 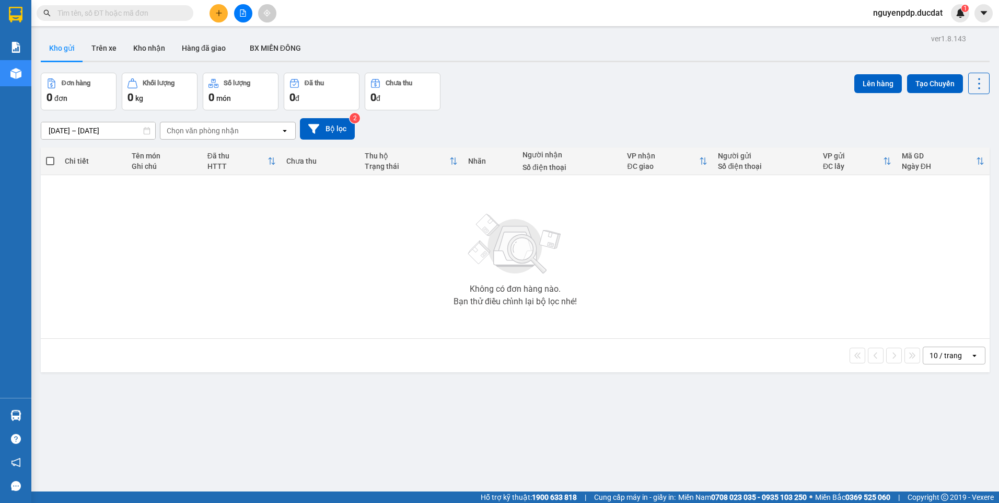 I want to click on input: Select a date range., so click(x=98, y=131).